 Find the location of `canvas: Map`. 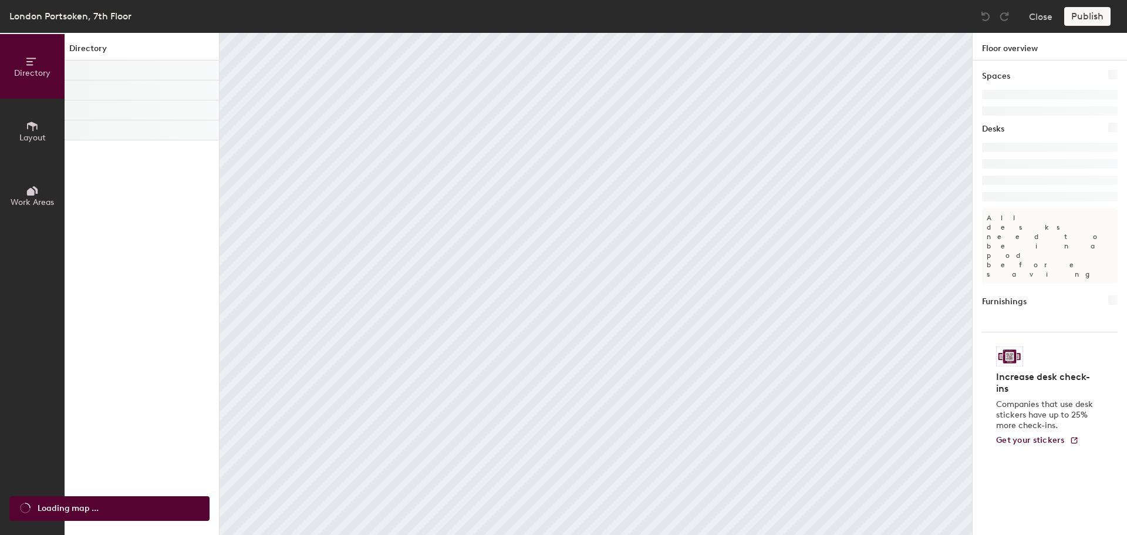

canvas: Map is located at coordinates (596, 283).